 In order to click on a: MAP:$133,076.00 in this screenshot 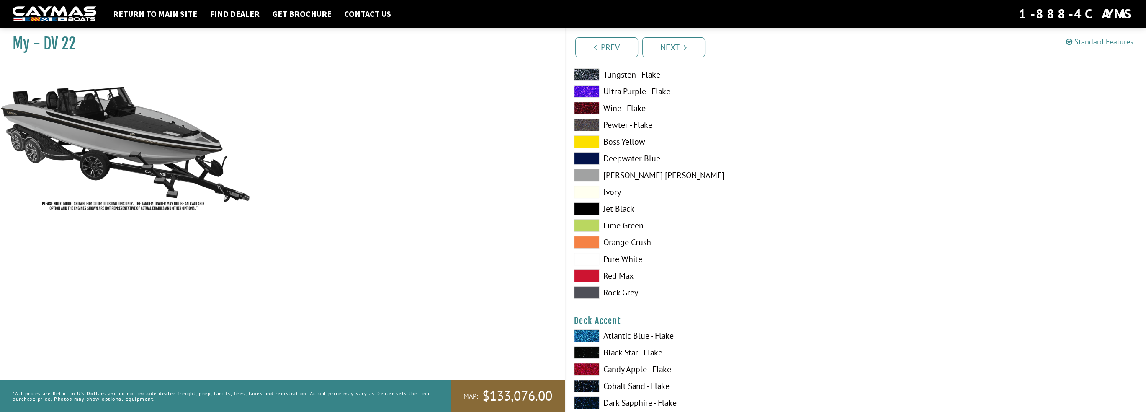, I will do `click(508, 396)`.